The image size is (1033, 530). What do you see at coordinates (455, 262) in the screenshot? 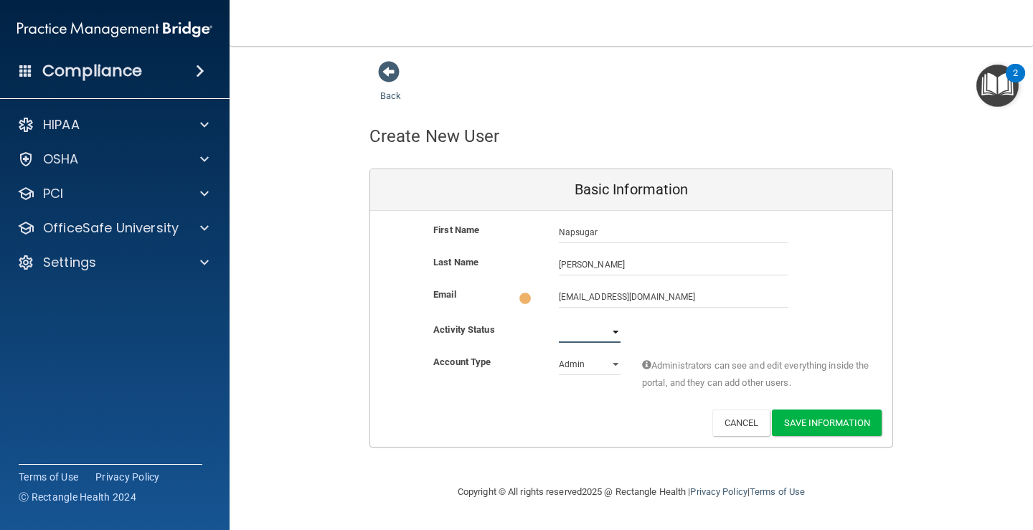
I see `b: Last Name` at bounding box center [455, 262].